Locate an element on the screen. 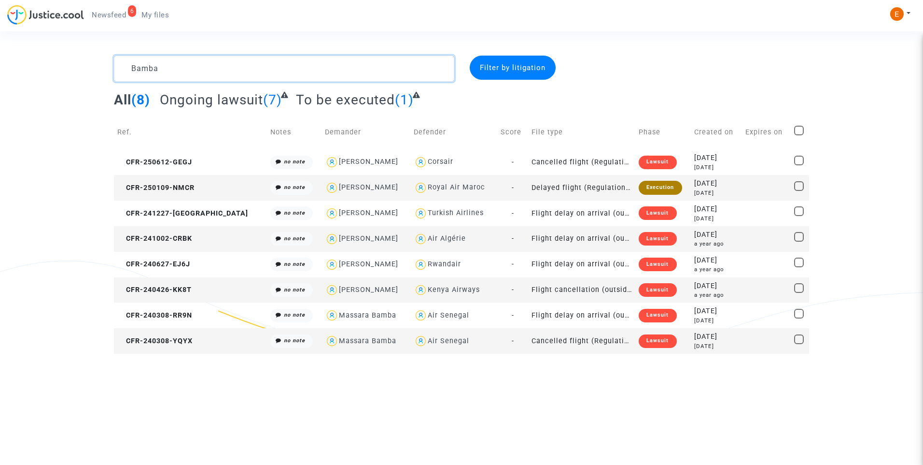 The image size is (923, 465). span: Newsfeed is located at coordinates (109, 15).